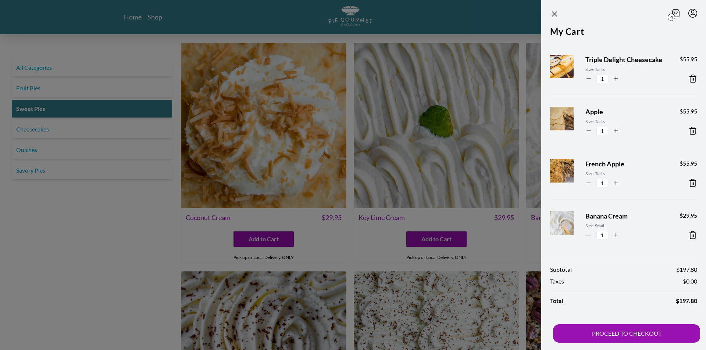 The image size is (706, 350). I want to click on span: 4, so click(671, 17).